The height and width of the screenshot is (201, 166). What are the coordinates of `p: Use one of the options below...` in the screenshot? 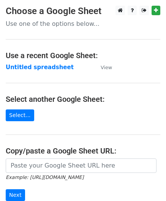 It's located at (83, 24).